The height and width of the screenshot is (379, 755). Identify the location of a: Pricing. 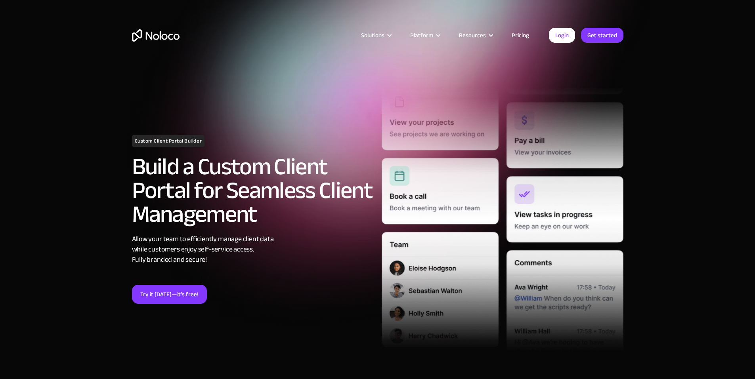
(520, 35).